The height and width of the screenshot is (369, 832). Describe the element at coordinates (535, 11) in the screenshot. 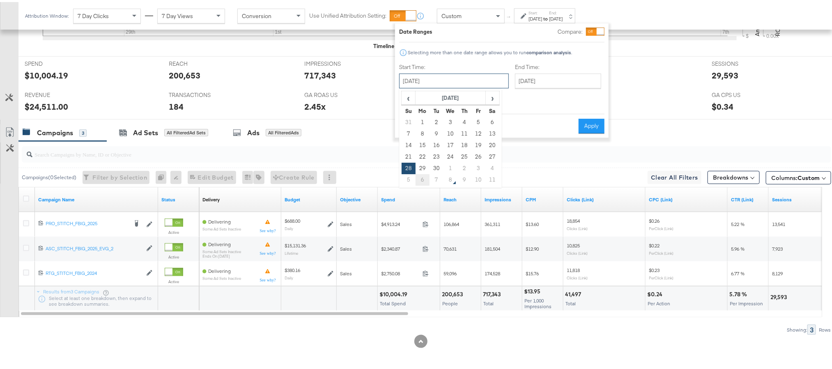

I see `label: Start:` at that location.